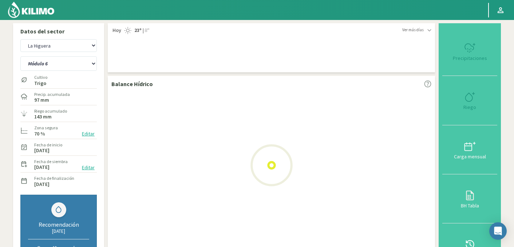 This screenshot has width=514, height=247. I want to click on img: Loading..., so click(271, 166).